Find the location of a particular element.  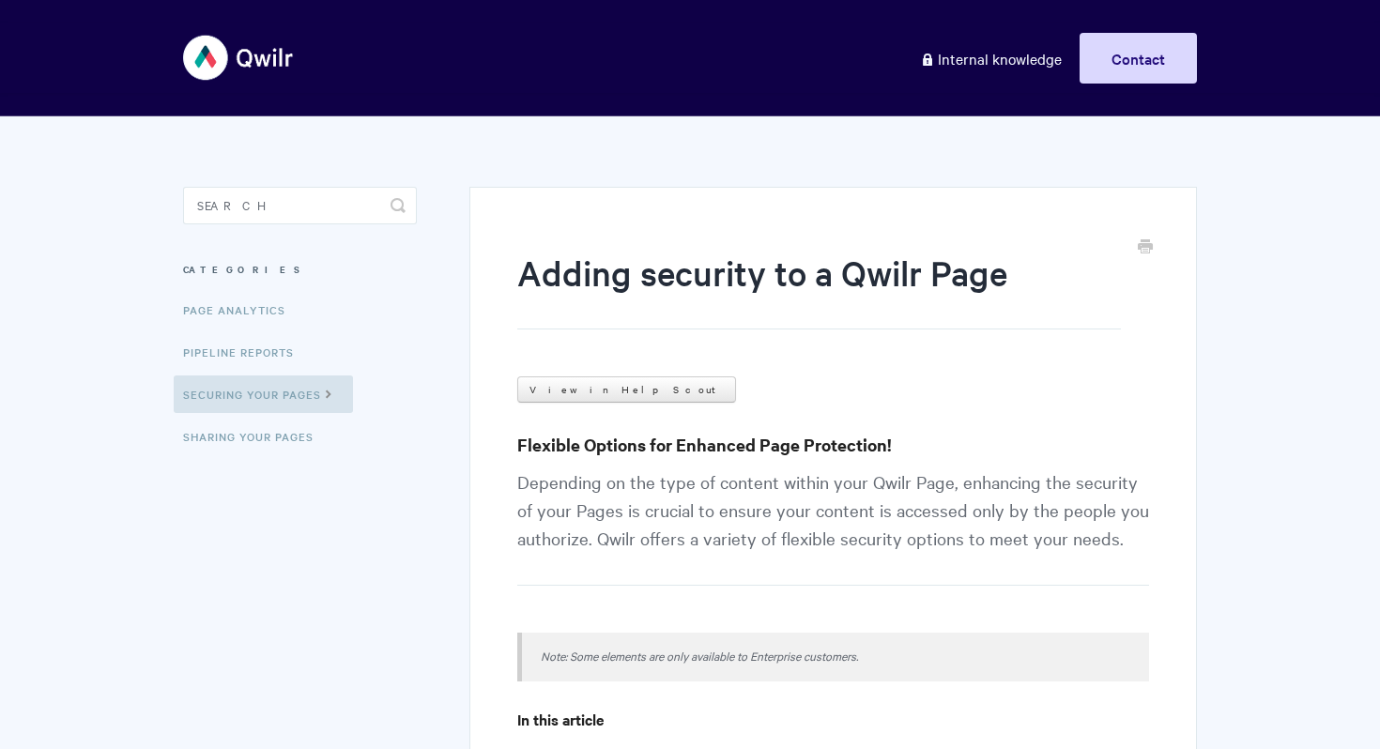

p: Depending on the type of content within your Qwilr Page, enhancing the security of your Pages is ... is located at coordinates (832, 526).